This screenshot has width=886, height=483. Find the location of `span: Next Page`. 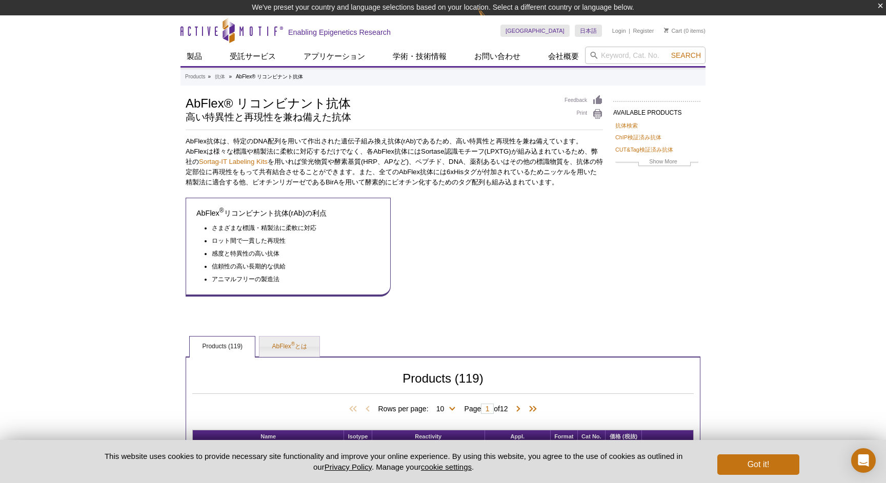

span: Next Page is located at coordinates (518, 410).